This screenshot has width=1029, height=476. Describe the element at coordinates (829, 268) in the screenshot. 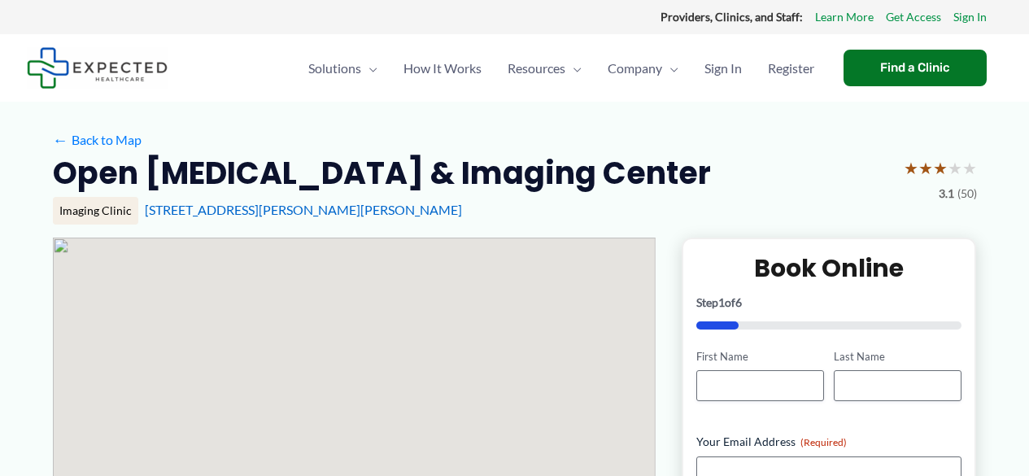

I see `h2: Book Online` at that location.